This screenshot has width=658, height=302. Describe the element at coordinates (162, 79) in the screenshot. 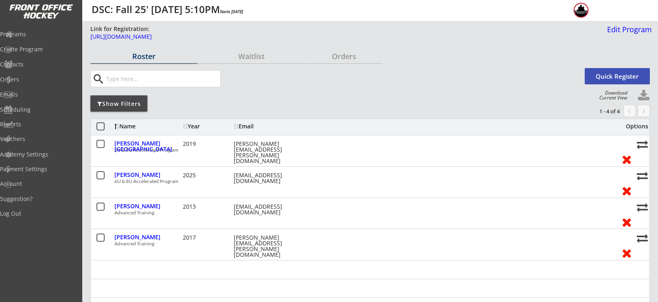

I see `input: Type here...` at that location.